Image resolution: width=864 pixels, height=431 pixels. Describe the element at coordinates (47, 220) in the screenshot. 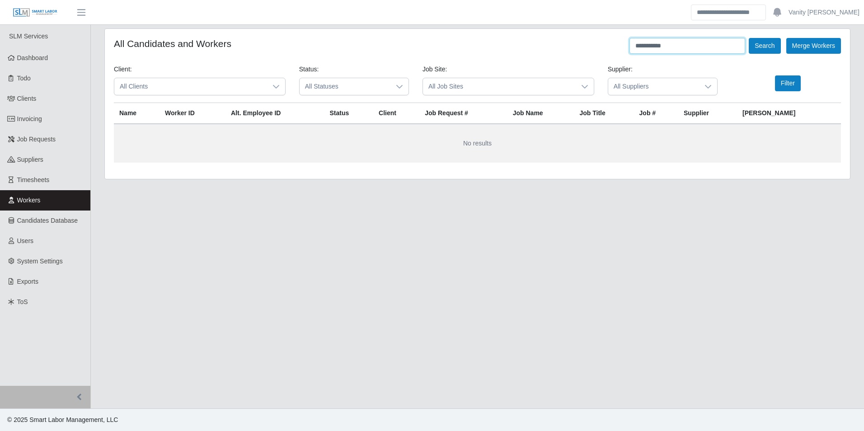

I see `span: Candidates Database` at that location.